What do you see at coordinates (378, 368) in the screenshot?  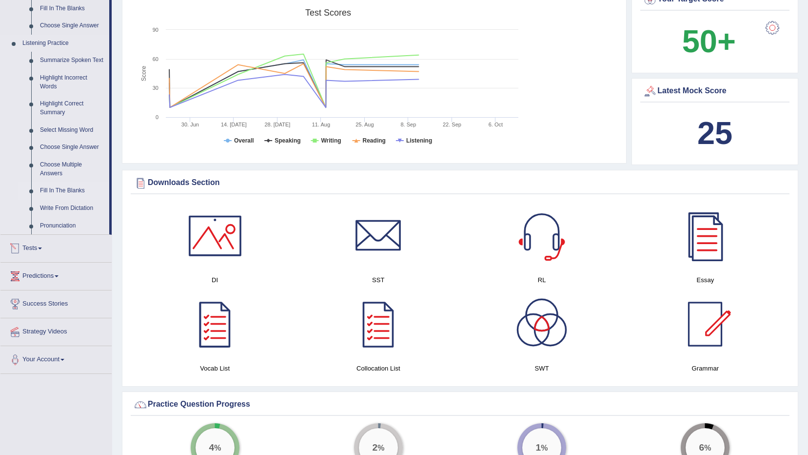 I see `h4: Collocation List` at bounding box center [378, 368].